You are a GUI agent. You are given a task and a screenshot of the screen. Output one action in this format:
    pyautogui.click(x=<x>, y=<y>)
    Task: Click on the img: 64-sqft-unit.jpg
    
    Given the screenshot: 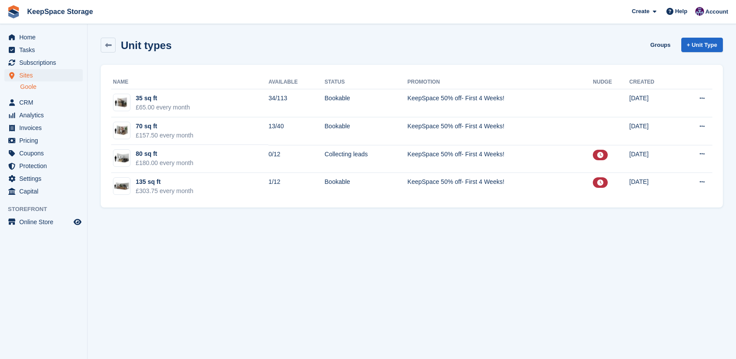 What is the action you would take?
    pyautogui.click(x=122, y=130)
    